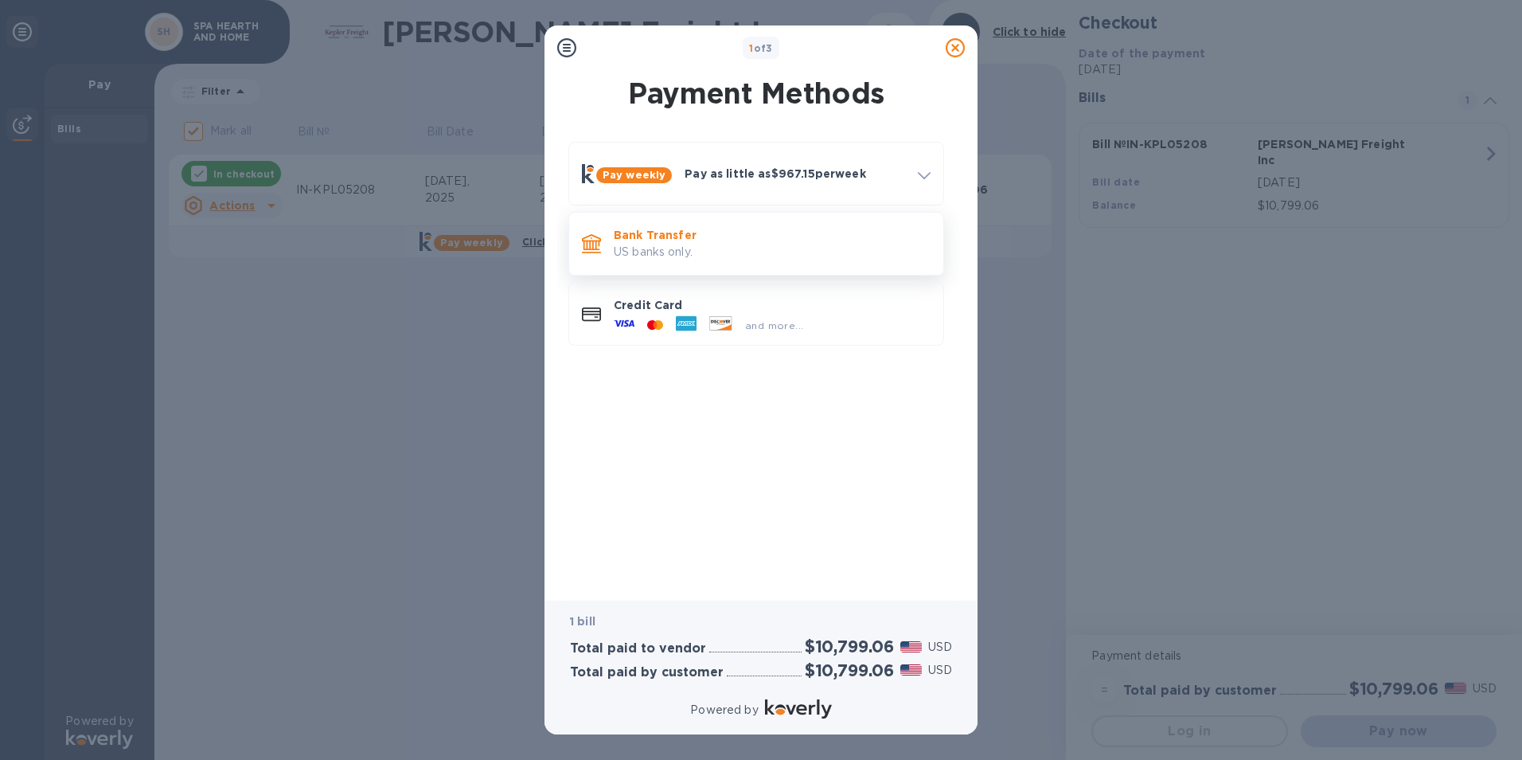  I want to click on b: of 3, so click(761, 48).